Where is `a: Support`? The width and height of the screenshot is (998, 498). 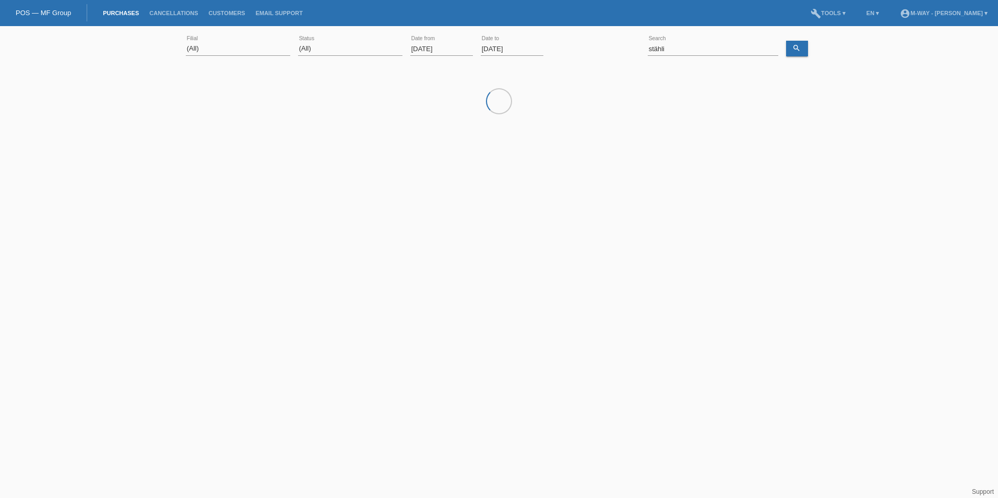
a: Support is located at coordinates (982, 492).